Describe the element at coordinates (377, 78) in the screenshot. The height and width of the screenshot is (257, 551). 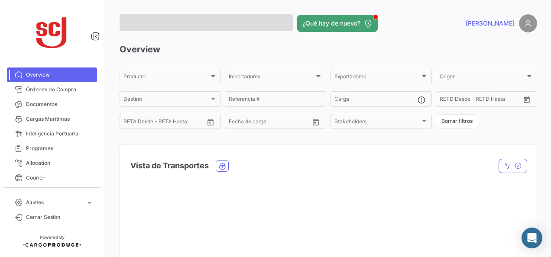
I see `span: Exportadores` at that location.